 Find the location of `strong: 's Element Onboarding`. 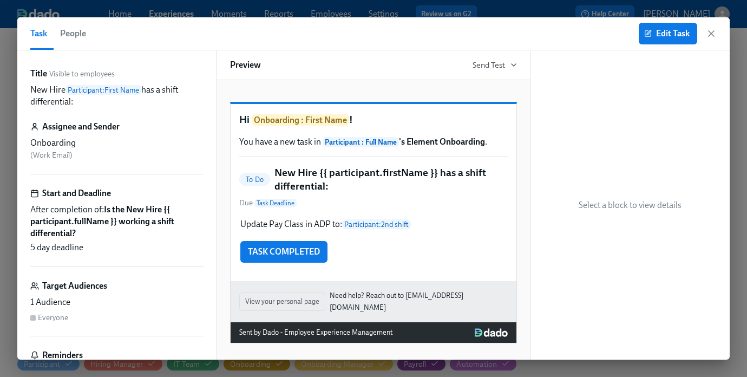

strong: 's Element Onboarding is located at coordinates (404, 141).